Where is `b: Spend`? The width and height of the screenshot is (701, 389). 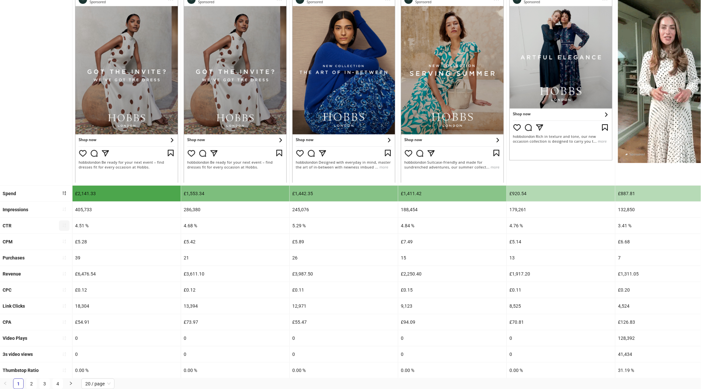
b: Spend is located at coordinates (9, 194).